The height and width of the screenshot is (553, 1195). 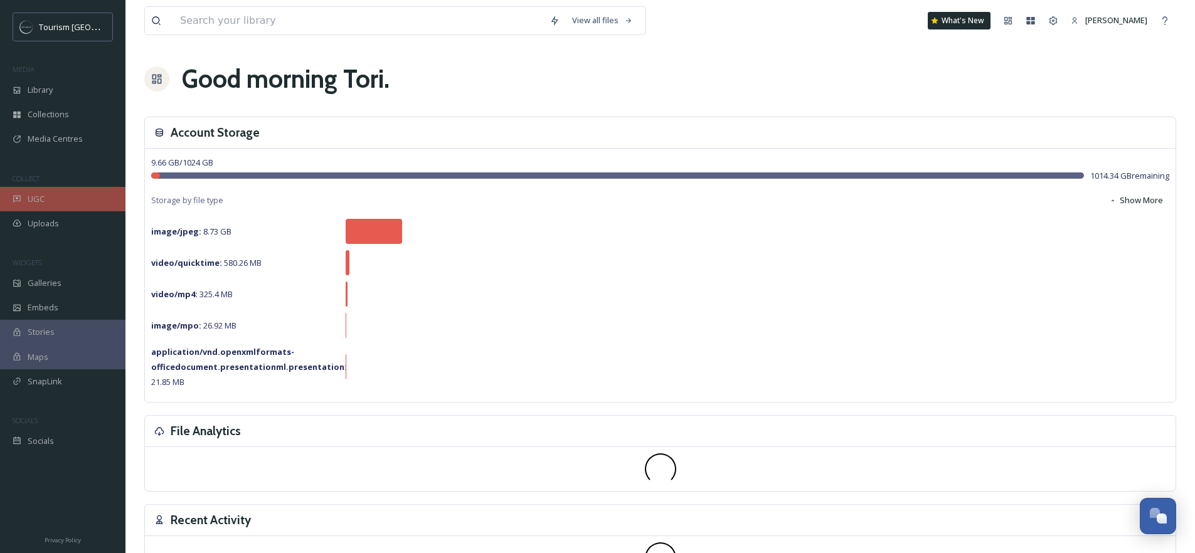 I want to click on span: SOCIALS, so click(x=25, y=420).